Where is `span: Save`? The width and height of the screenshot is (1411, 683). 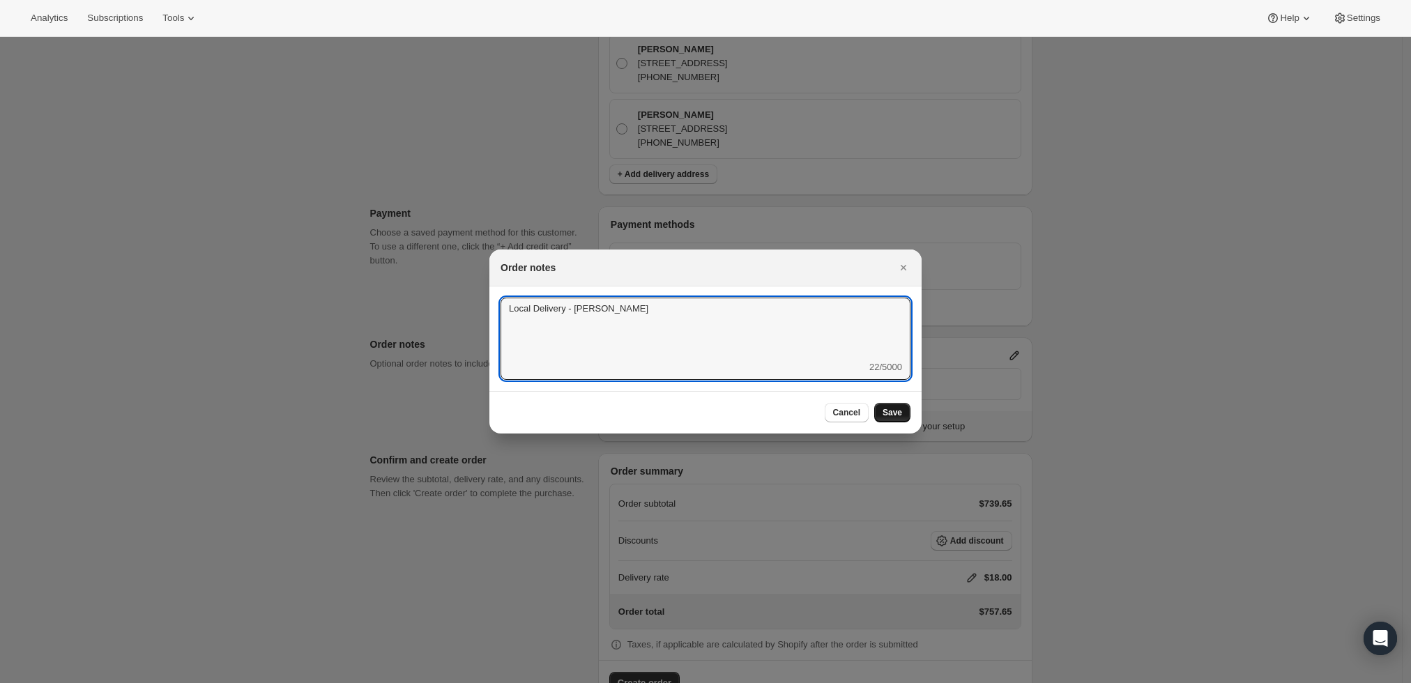
span: Save is located at coordinates (892, 413).